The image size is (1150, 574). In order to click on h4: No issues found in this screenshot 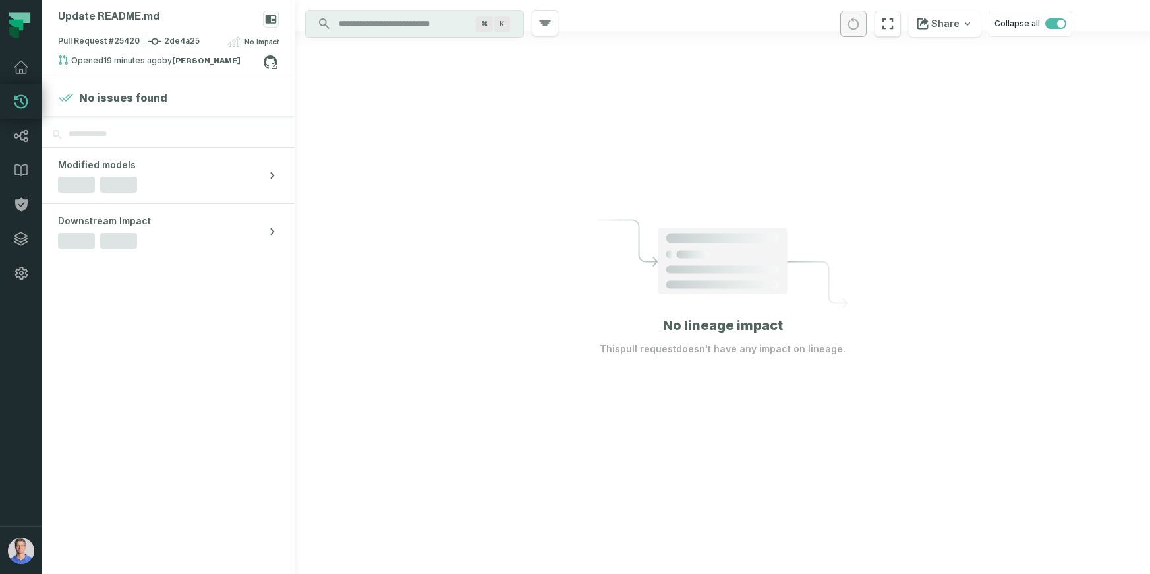, I will do `click(123, 98)`.